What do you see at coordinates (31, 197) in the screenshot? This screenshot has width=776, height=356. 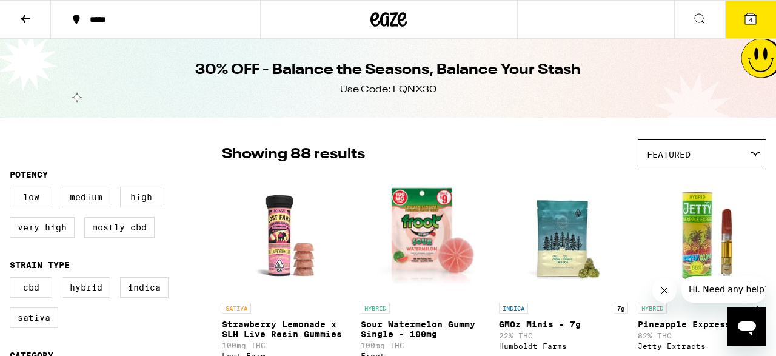 I see `label: Low` at bounding box center [31, 197].